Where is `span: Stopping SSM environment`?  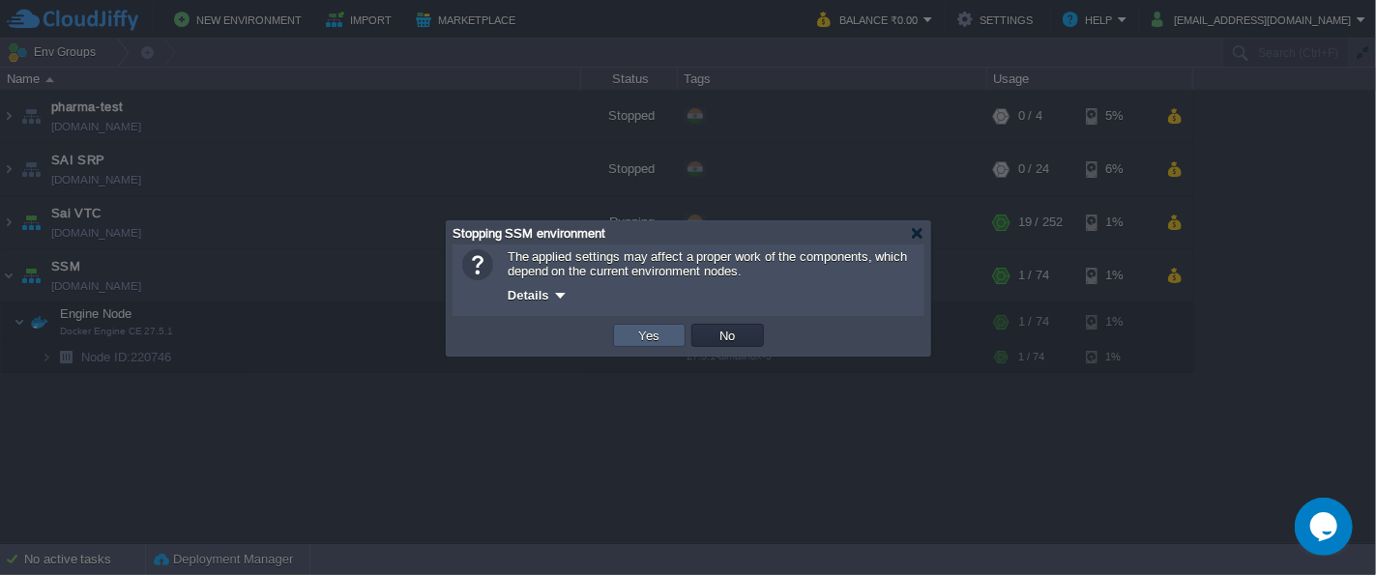 span: Stopping SSM environment is located at coordinates (529, 233).